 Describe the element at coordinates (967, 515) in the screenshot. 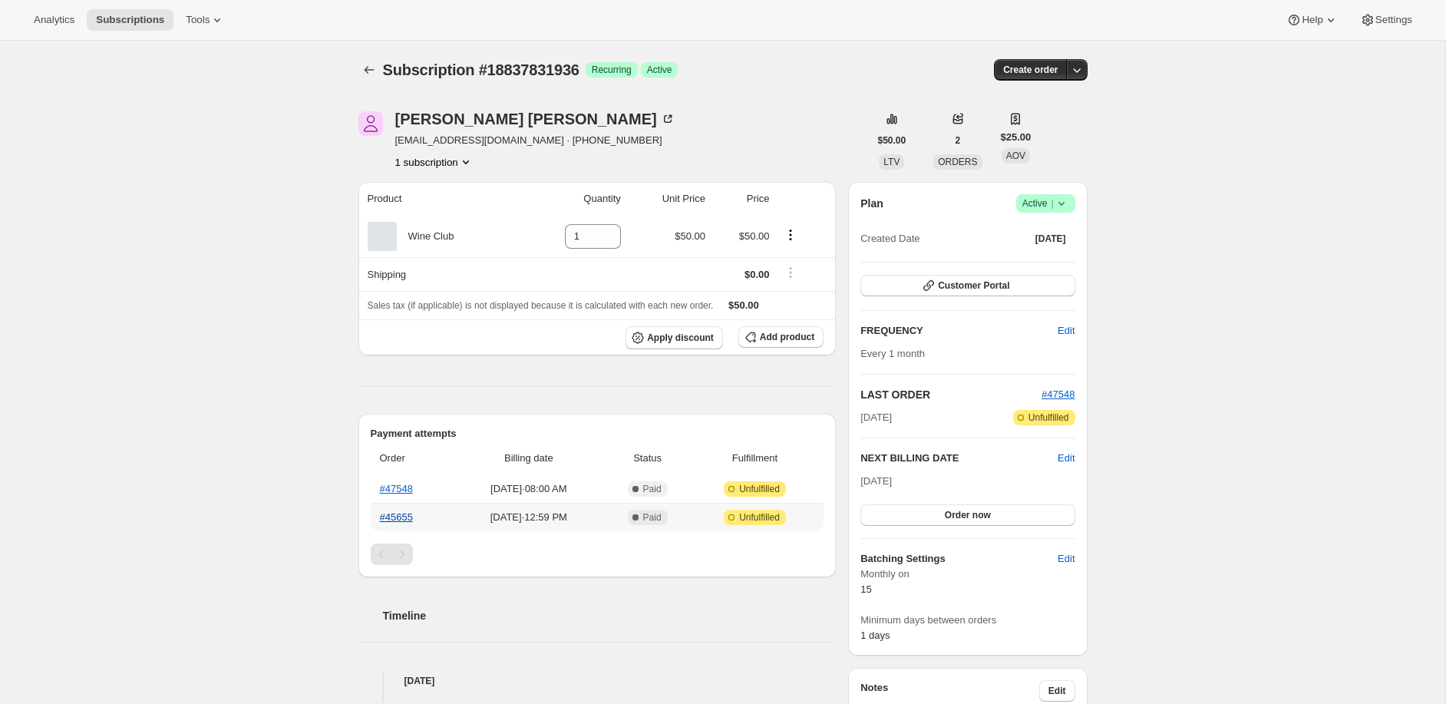

I see `button: Order now` at that location.